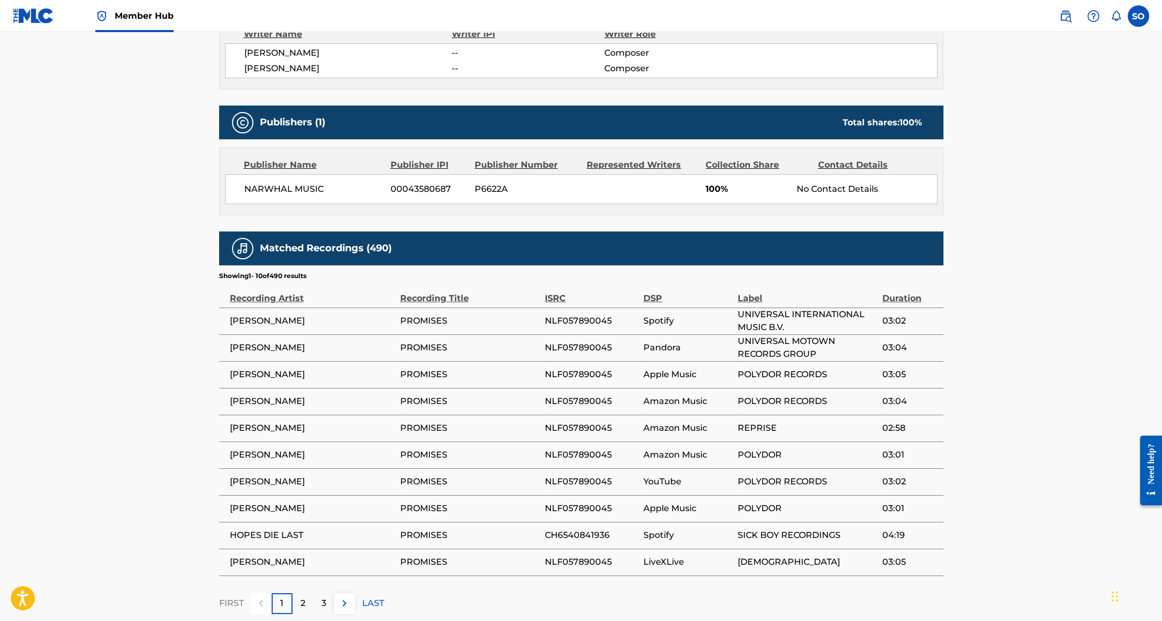 This screenshot has height=621, width=1162. I want to click on img: help, so click(1093, 16).